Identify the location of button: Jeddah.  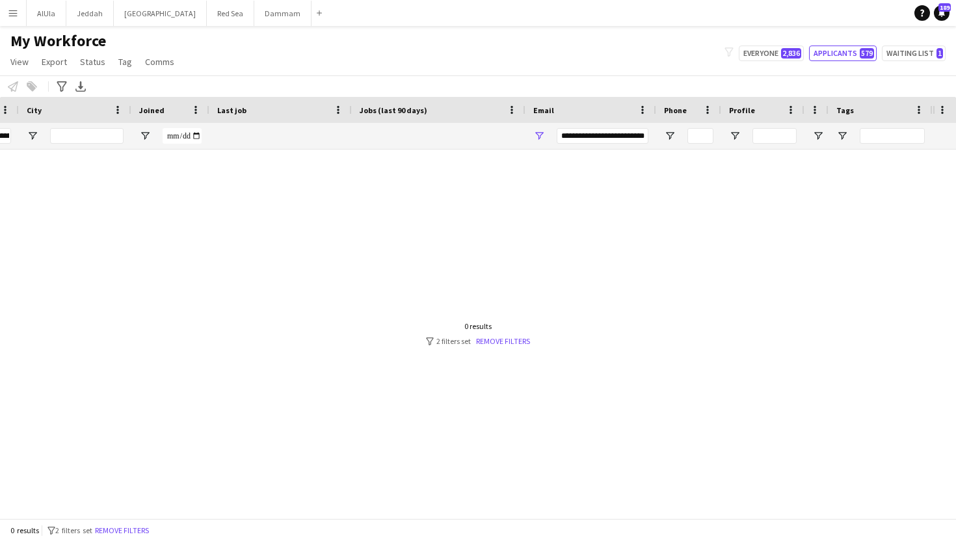
(90, 13).